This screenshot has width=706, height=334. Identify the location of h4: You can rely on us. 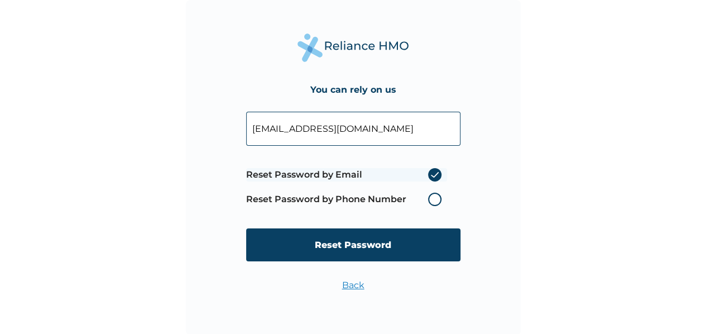
(353, 89).